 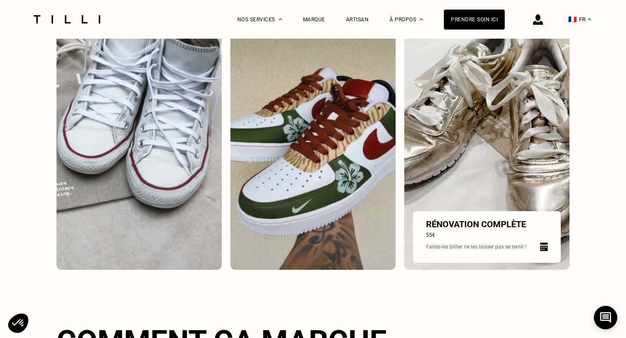 I want to click on div: Artisan, so click(x=357, y=20).